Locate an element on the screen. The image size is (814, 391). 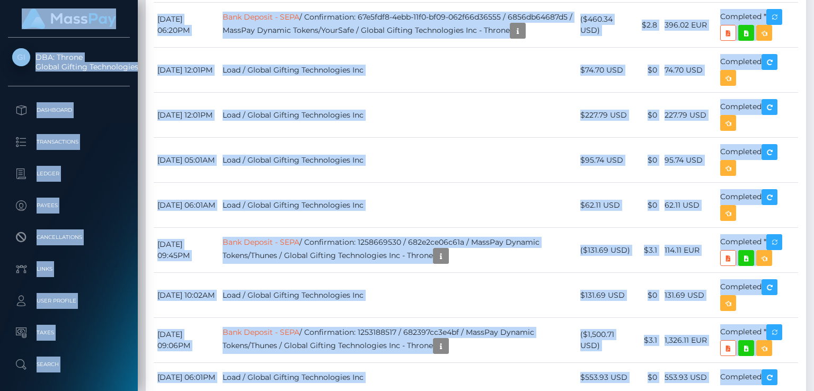
a: Payees is located at coordinates (69, 206).